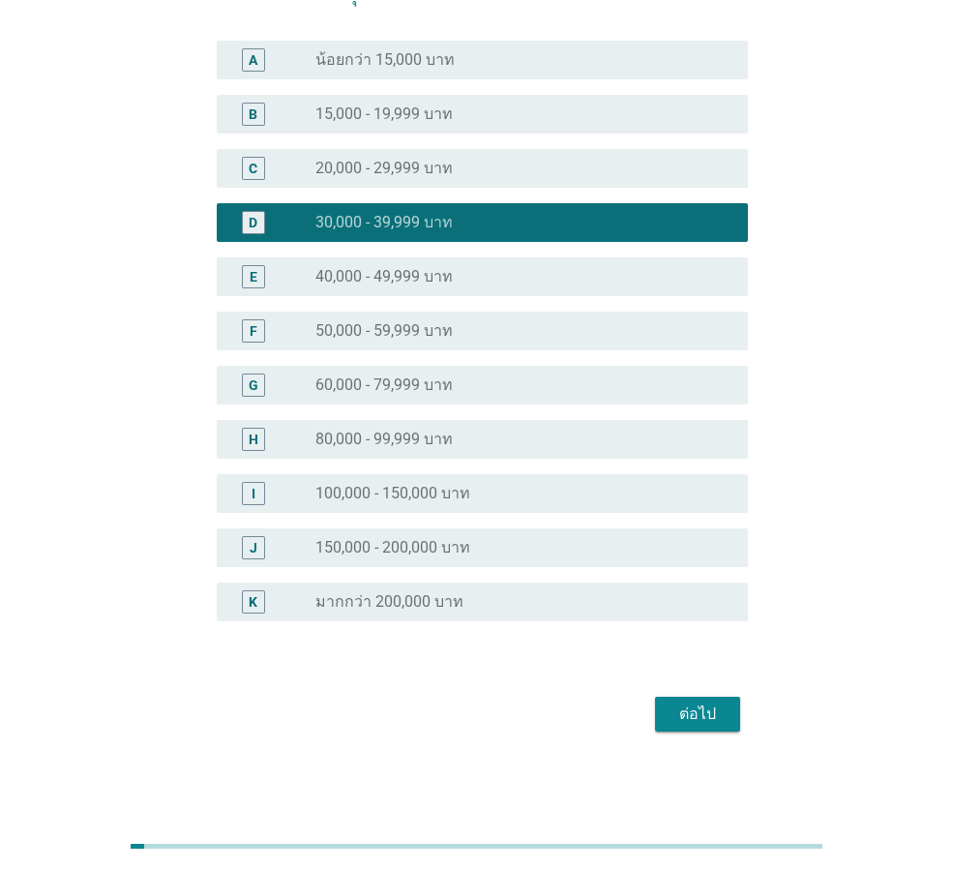 The image size is (953, 870). I want to click on button: ต่อไป, so click(698, 714).